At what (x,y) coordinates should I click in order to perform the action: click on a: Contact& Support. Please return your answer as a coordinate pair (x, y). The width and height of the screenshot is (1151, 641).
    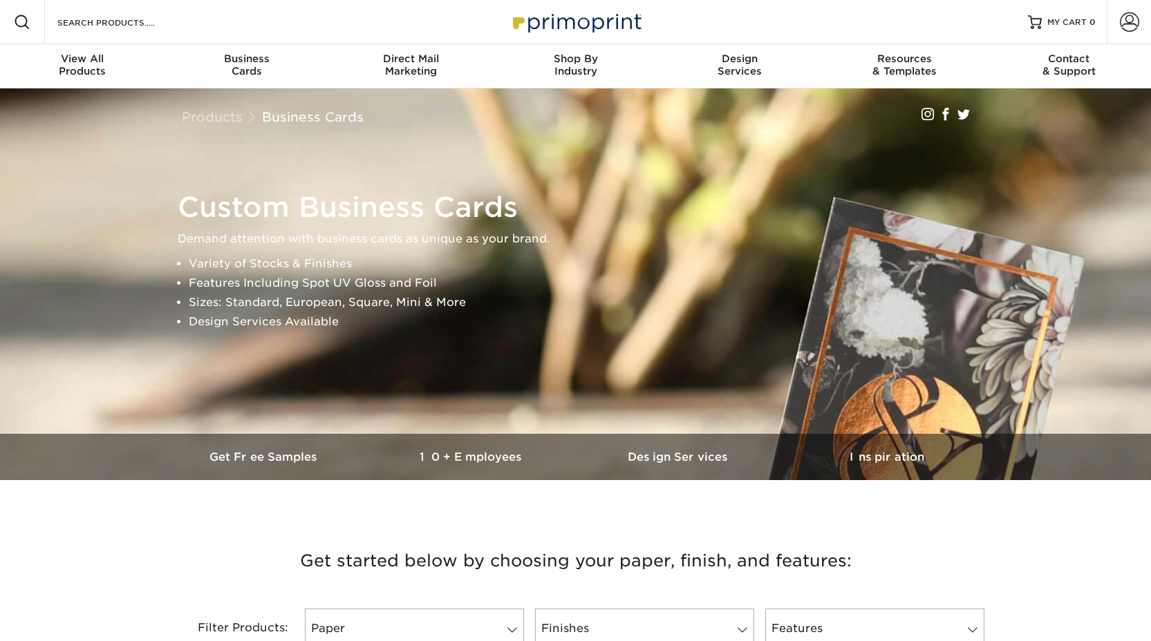
    Looking at the image, I should click on (1068, 66).